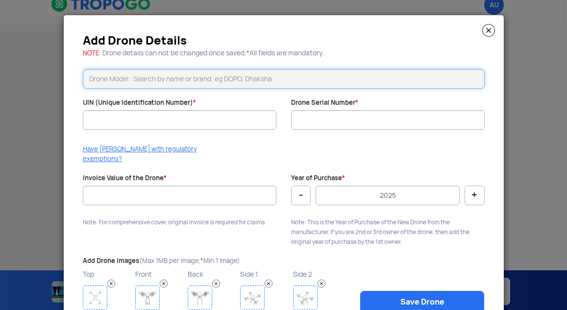 The width and height of the screenshot is (567, 310). I want to click on label: Add Drone Images, so click(161, 261).